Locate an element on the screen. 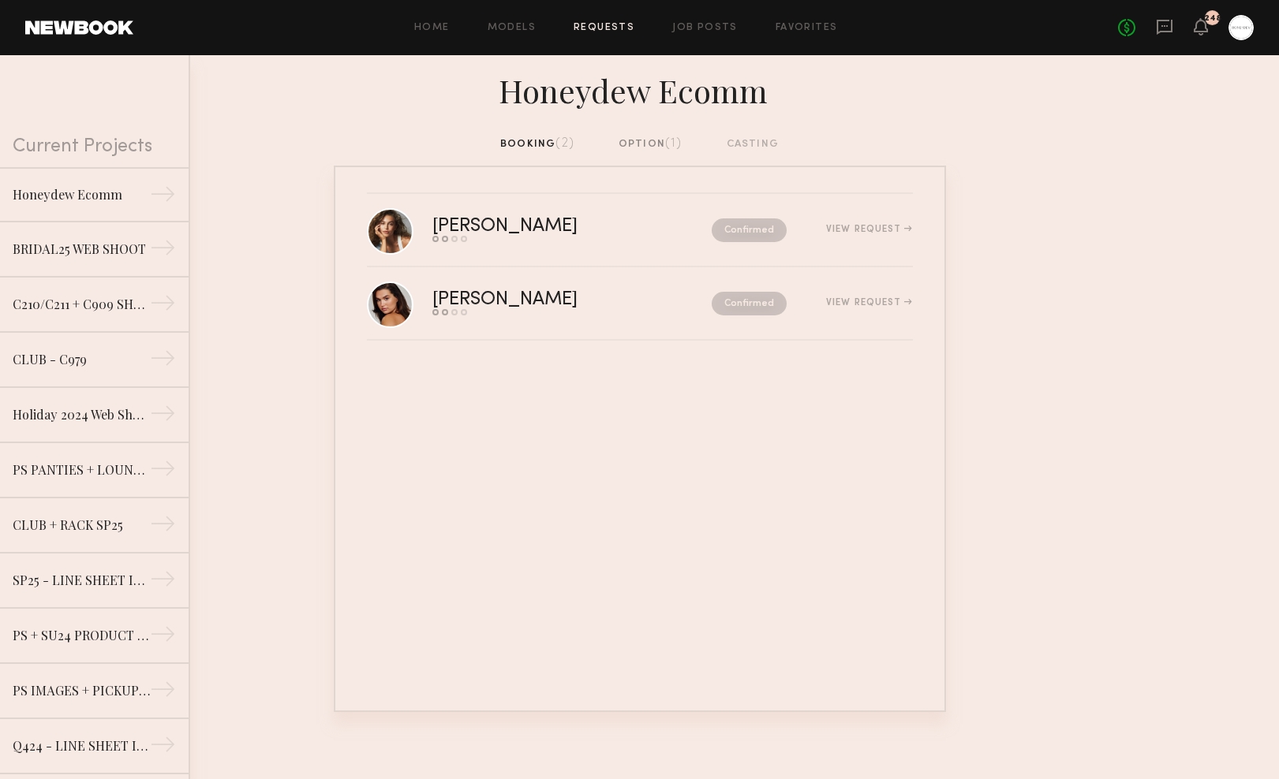 This screenshot has height=779, width=1279. a: Favorites is located at coordinates (806, 28).